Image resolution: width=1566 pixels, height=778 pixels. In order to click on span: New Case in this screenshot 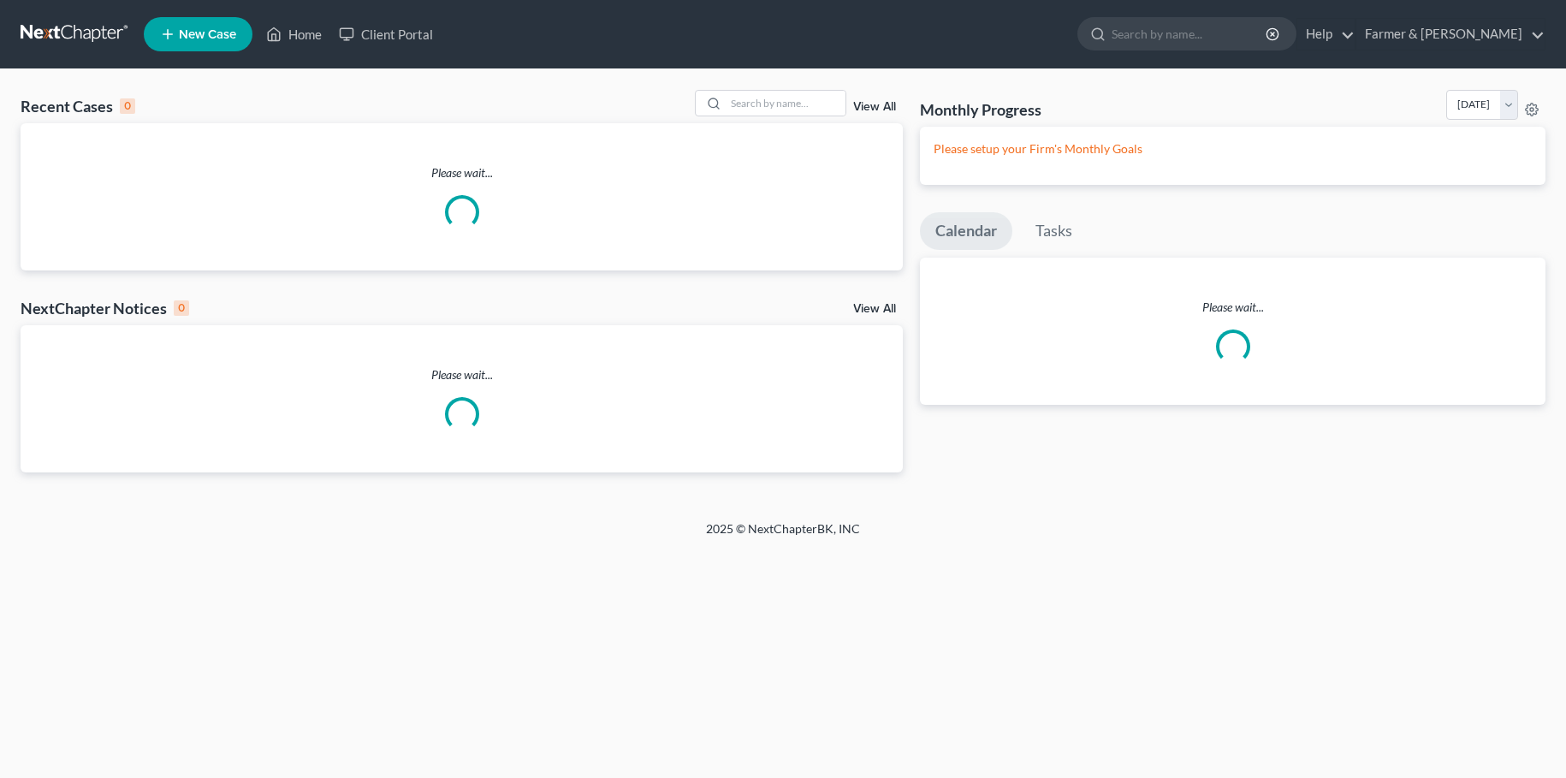, I will do `click(207, 34)`.